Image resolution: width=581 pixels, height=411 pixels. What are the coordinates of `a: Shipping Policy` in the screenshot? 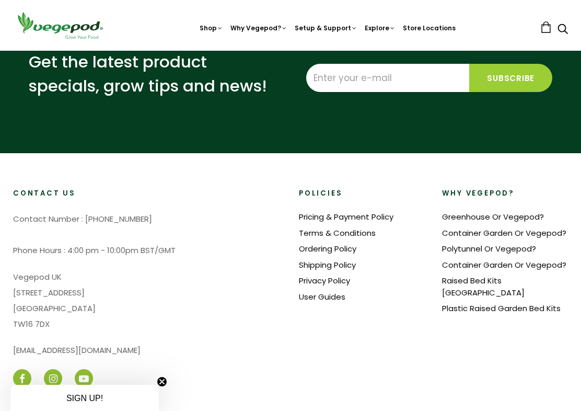 It's located at (327, 265).